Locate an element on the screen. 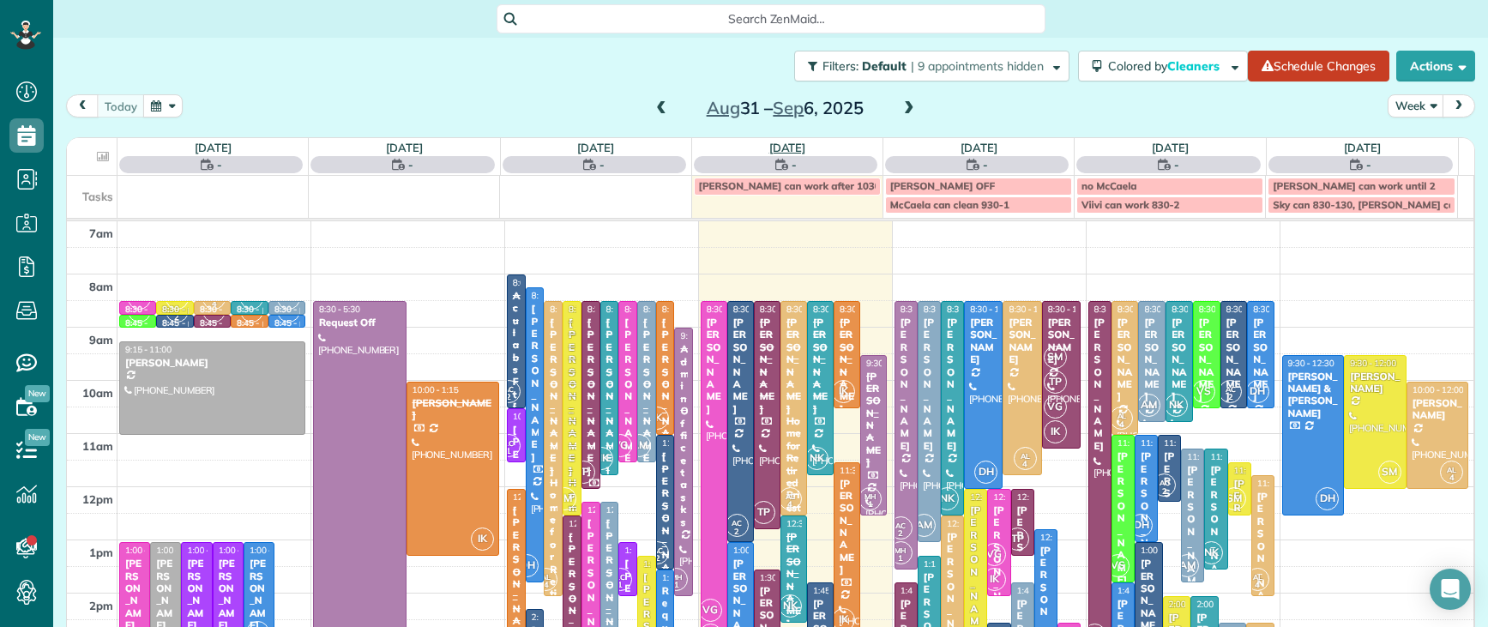 This screenshot has width=1488, height=627. span: 11:00 - 1:45 is located at coordinates (1140, 442).